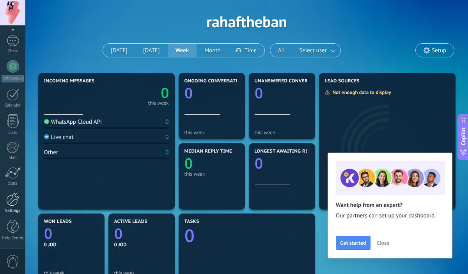 This screenshot has height=274, width=468. Describe the element at coordinates (390, 205) in the screenshot. I see `h2: Want help from an expert?` at that location.